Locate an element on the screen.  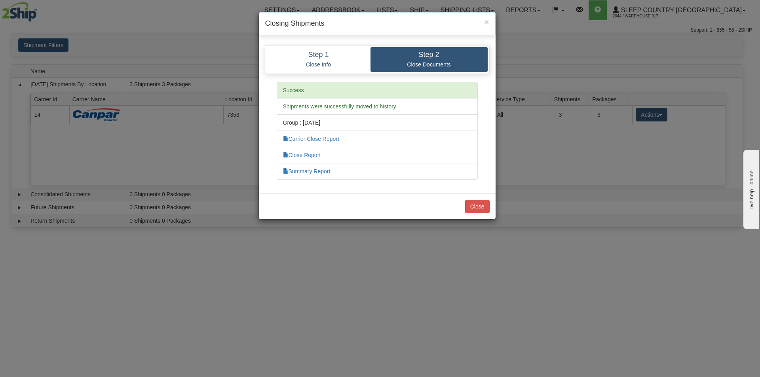
a: Close Report is located at coordinates (302, 155).